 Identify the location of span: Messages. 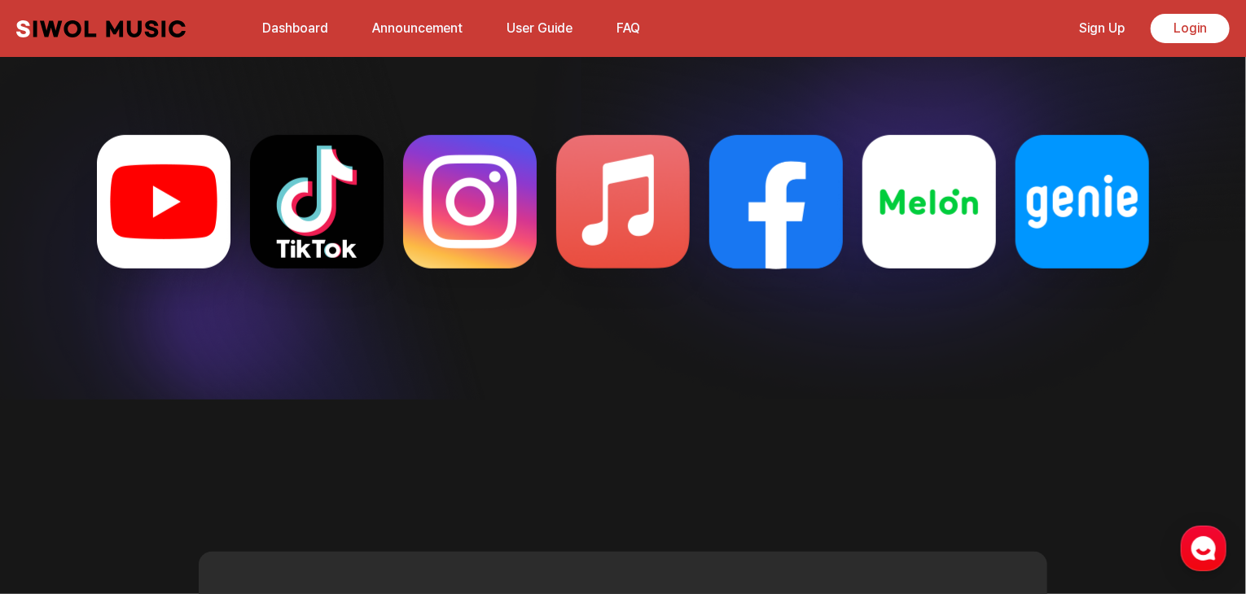
(159, 491).